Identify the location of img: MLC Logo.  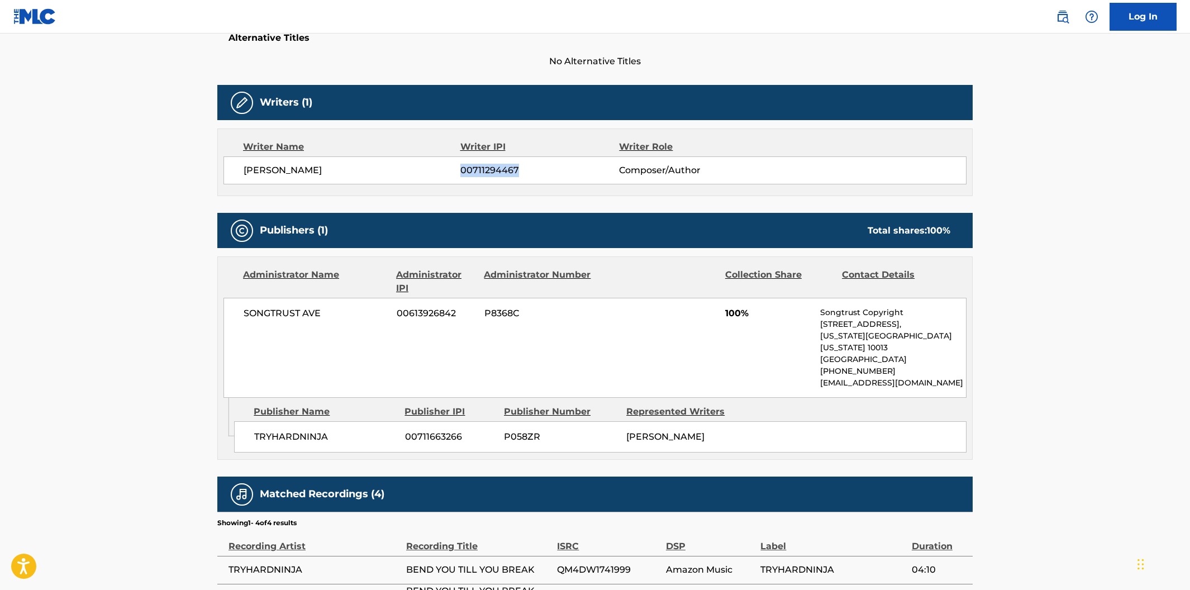
(35, 16).